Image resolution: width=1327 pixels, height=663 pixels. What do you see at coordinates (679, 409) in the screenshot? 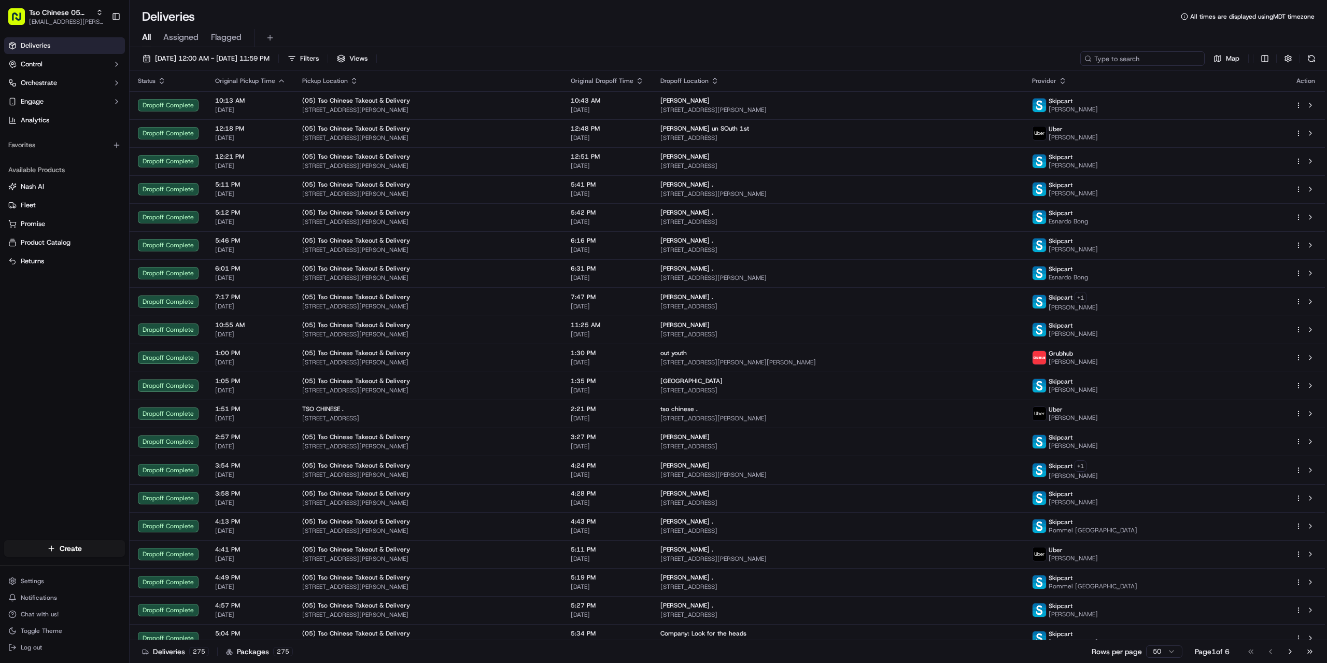
I see `span: tso chinese .` at bounding box center [679, 409].